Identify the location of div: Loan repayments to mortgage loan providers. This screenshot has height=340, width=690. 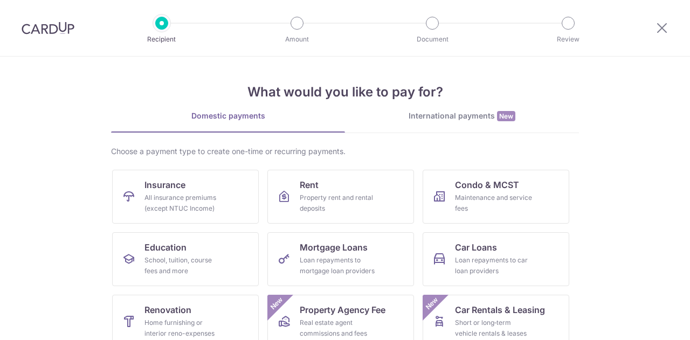
(338, 266).